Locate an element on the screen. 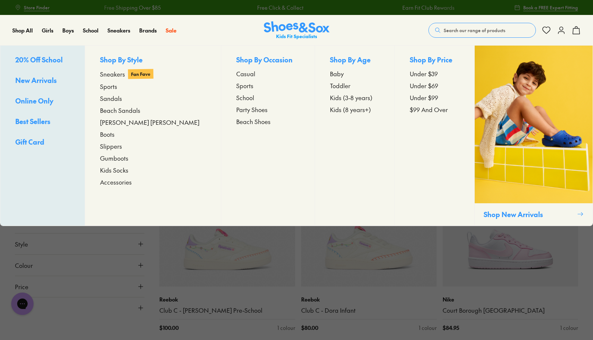 The image size is (593, 340). span: Sale is located at coordinates (171, 30).